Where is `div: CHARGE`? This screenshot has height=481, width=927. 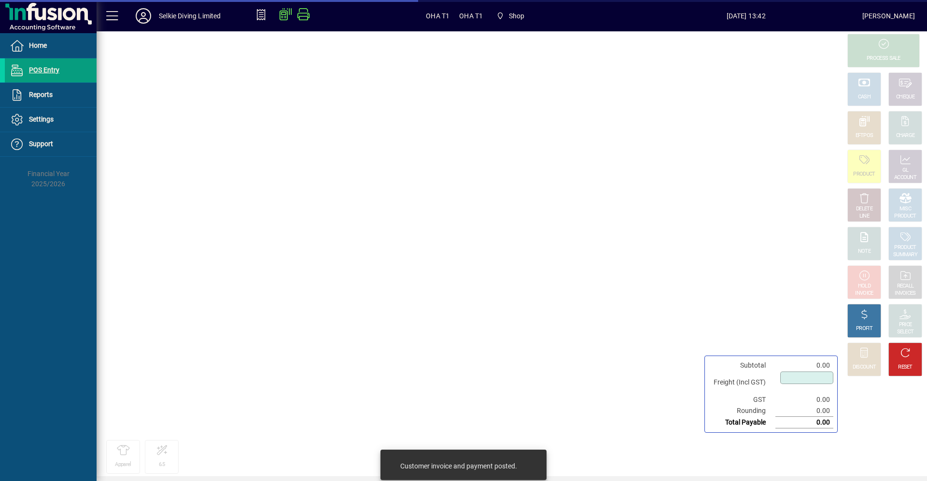
div: CHARGE is located at coordinates (905, 136).